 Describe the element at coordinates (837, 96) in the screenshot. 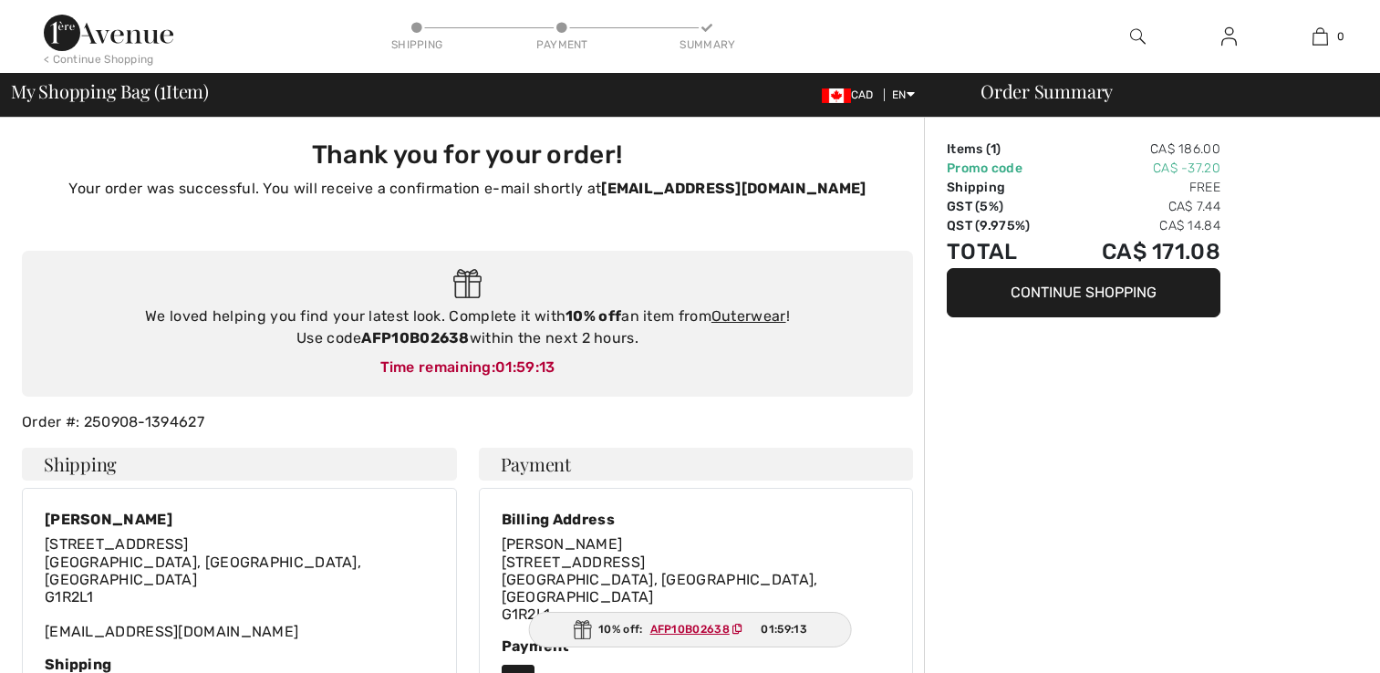

I see `img: Canadian Dollar` at that location.